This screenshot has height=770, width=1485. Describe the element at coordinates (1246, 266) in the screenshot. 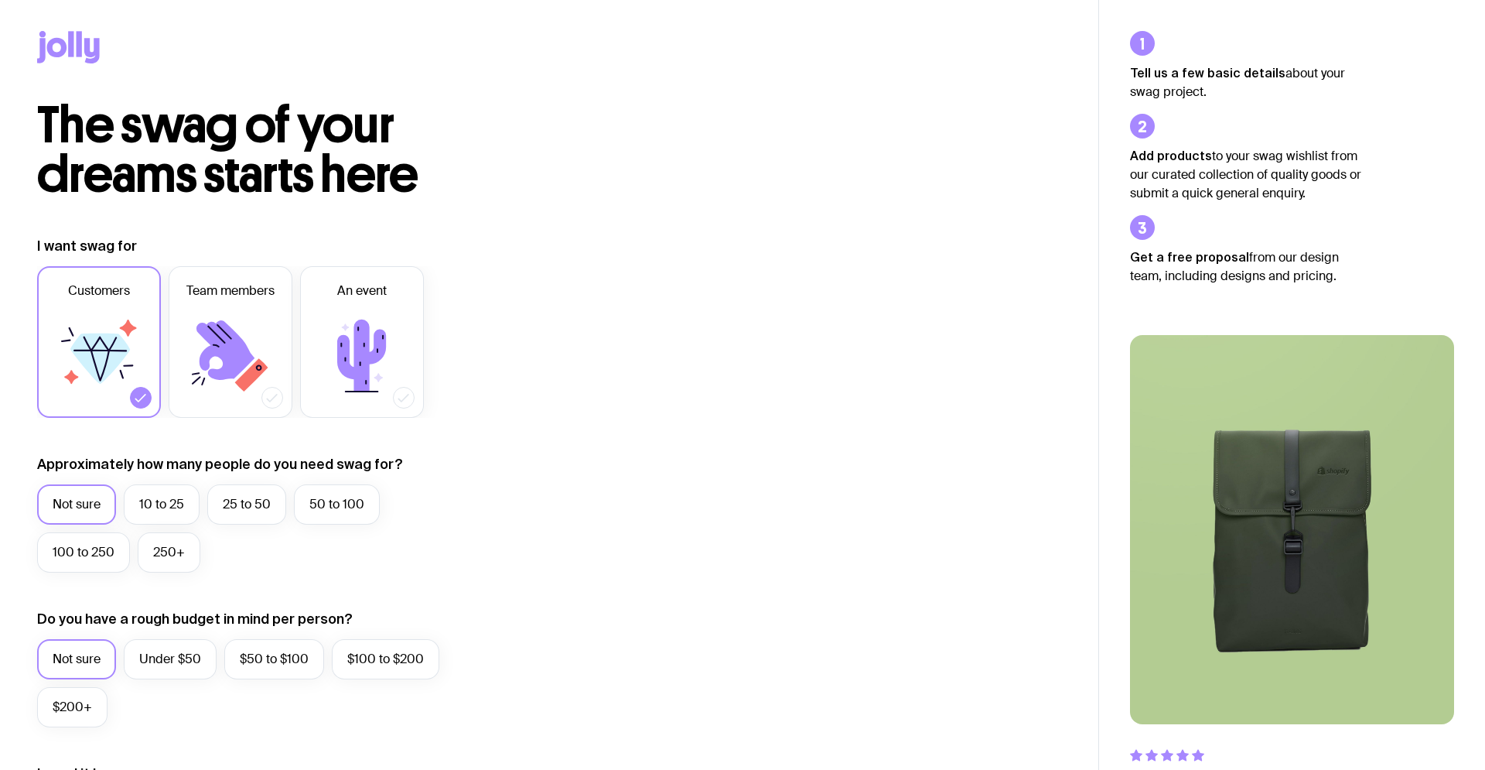

I see `p: from our design team, including designs and pricing.` at that location.